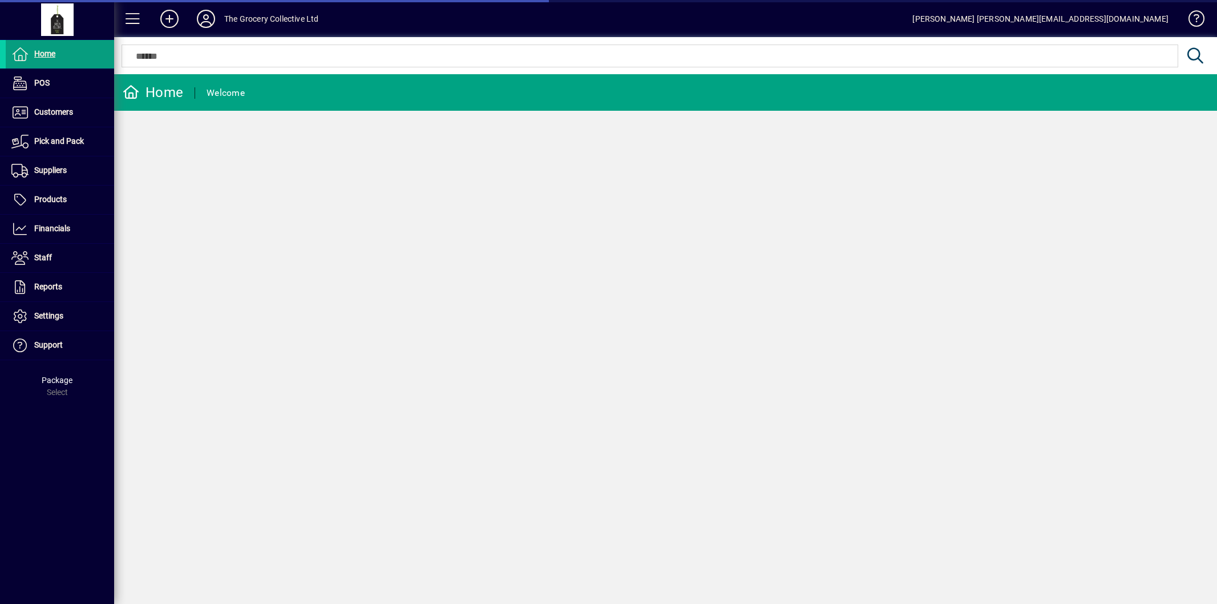 The image size is (1217, 604). I want to click on a: Pick and Pack, so click(60, 142).